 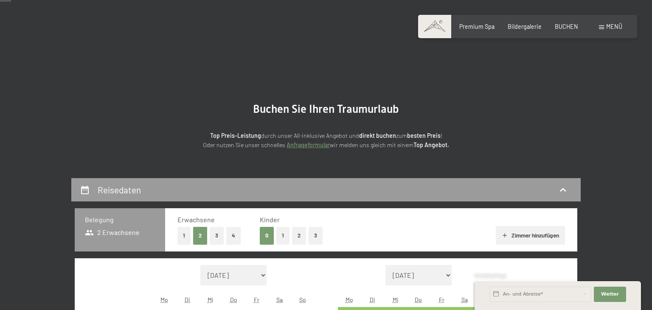 I want to click on strong: Top Preis-Leistung, so click(x=236, y=135).